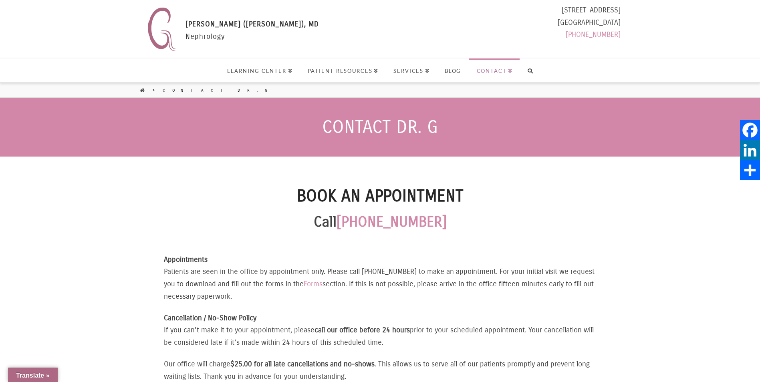 The height and width of the screenshot is (382, 760). I want to click on span: Contact, so click(495, 71).